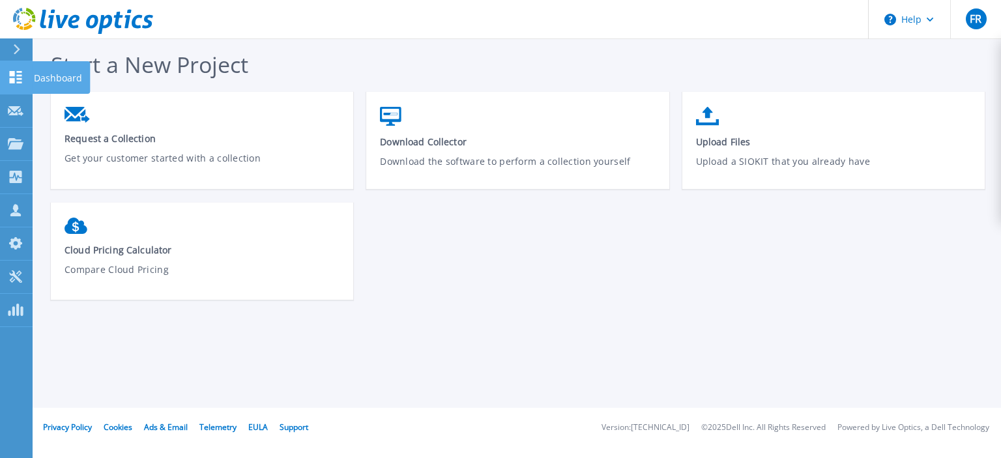 This screenshot has height=458, width=1001. I want to click on p: Get your customer started with a collection, so click(202, 166).